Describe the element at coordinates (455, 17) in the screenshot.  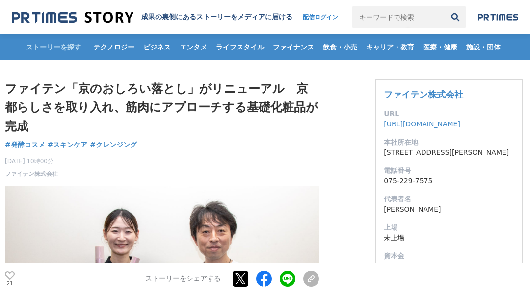
I see `button: 検索` at that location.